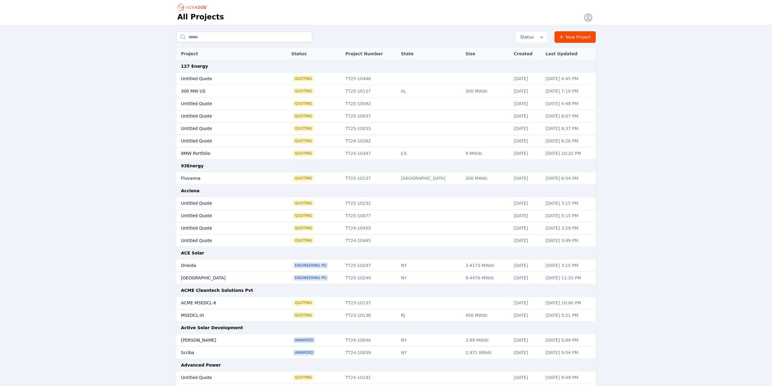 This screenshot has height=386, width=772. Describe the element at coordinates (526, 37) in the screenshot. I see `span: Status` at that location.